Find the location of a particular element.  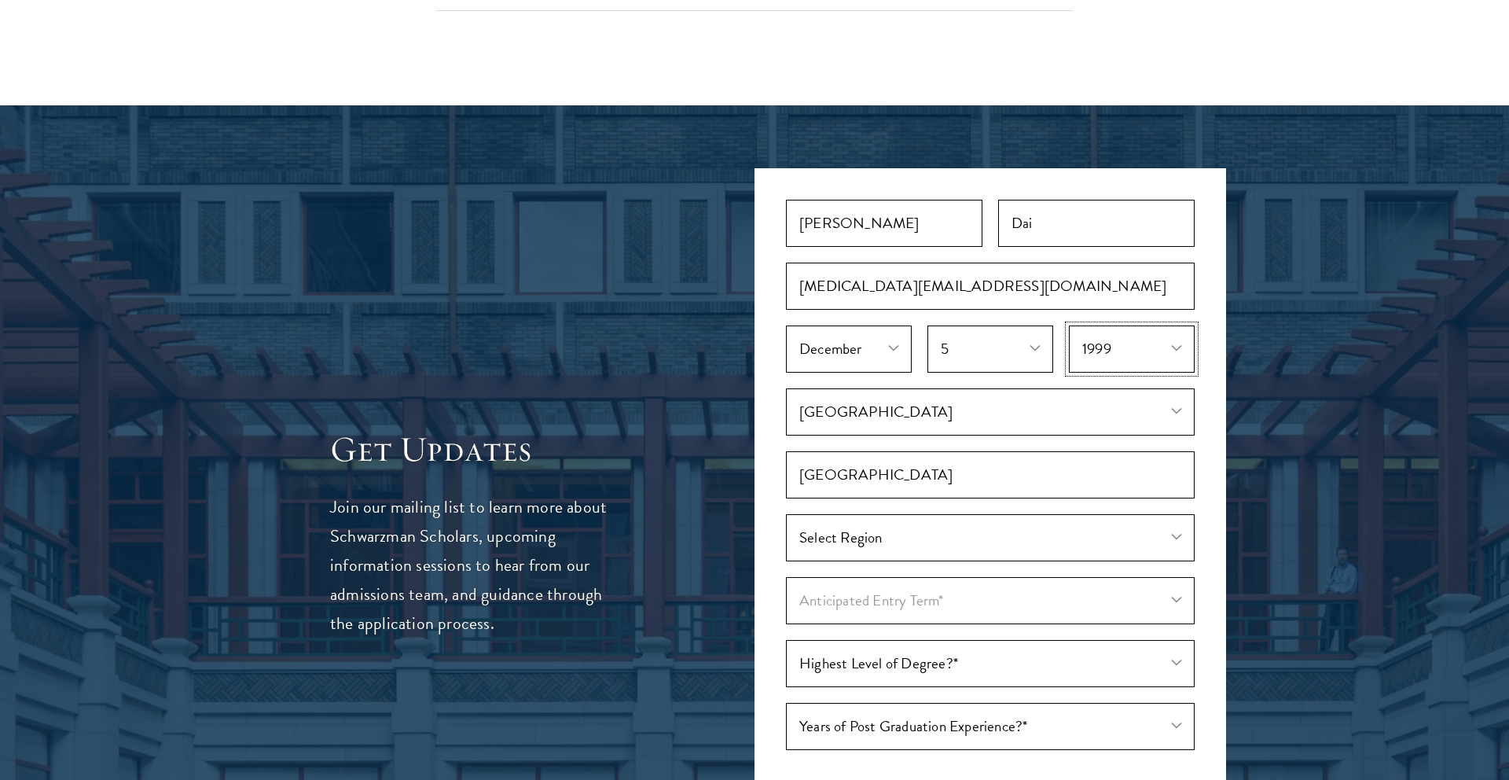

h3: Get Updates is located at coordinates (476, 450).